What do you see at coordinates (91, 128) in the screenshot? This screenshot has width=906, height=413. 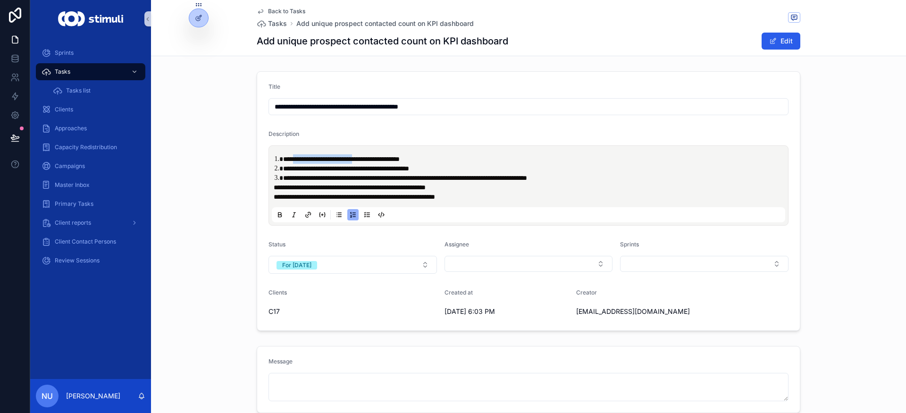 I see `a: Approaches` at bounding box center [91, 128].